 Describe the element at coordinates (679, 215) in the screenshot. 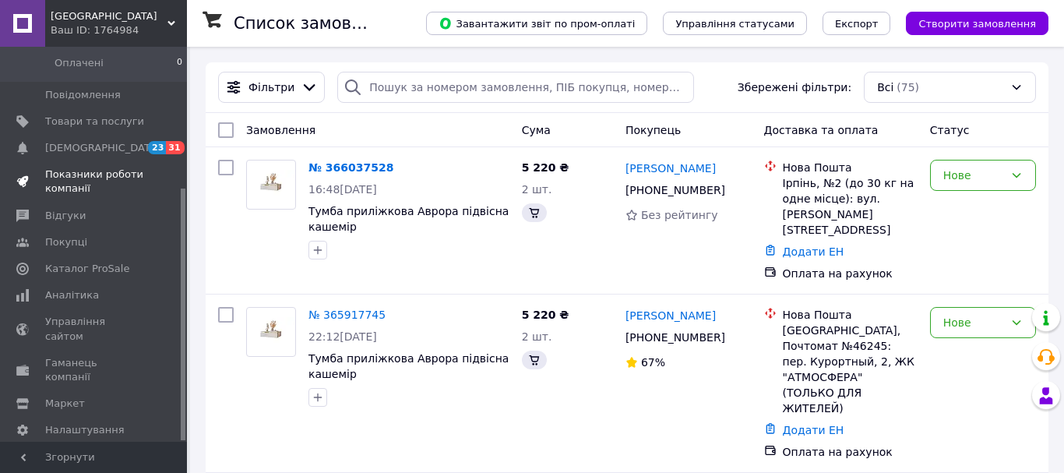

I see `span: Без рейтингу` at that location.